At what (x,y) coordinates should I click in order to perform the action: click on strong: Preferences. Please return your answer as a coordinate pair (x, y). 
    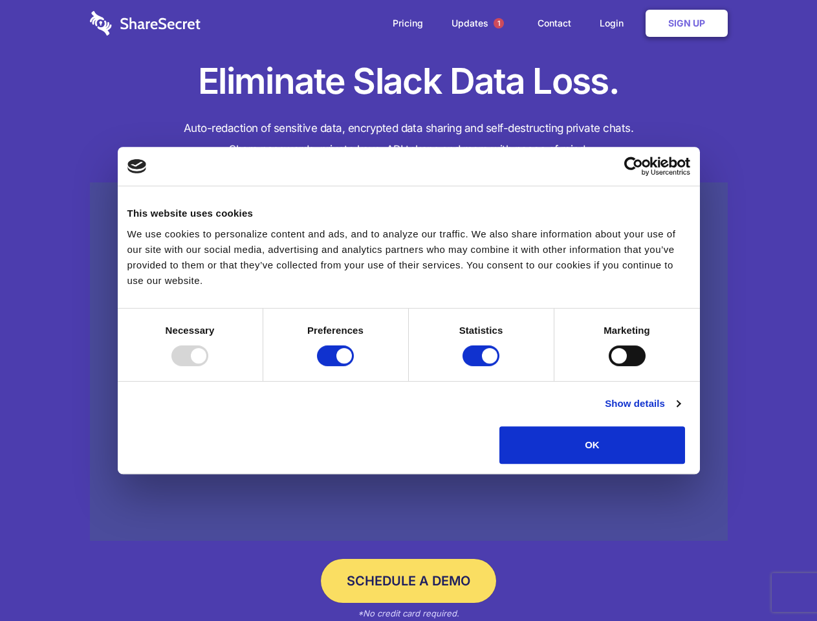
    Looking at the image, I should click on (335, 330).